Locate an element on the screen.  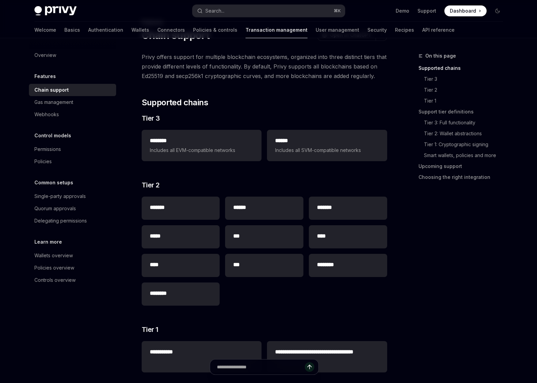
button: Send message is located at coordinates (309, 367).